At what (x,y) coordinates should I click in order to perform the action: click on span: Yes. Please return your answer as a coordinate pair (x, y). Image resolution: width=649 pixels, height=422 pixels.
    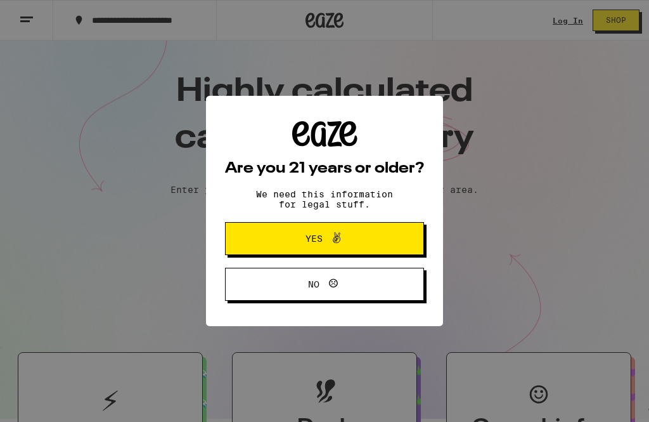
    Looking at the image, I should click on (314, 238).